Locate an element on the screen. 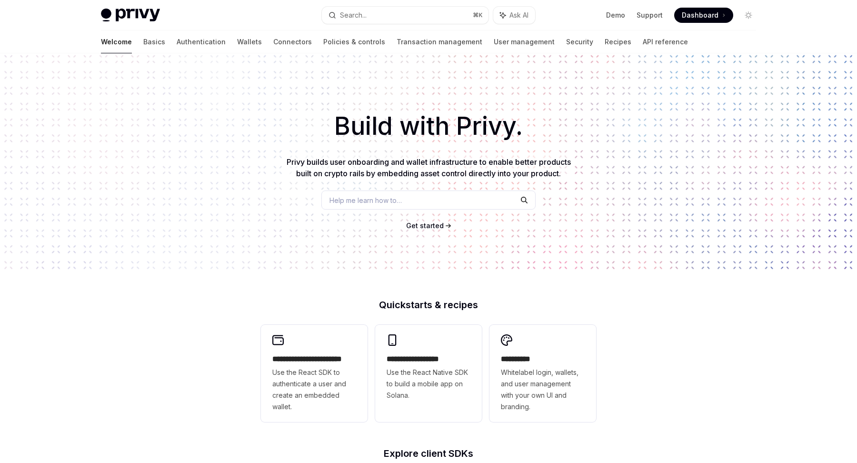 This screenshot has width=857, height=463. span: Use the React Native SDK to build a mobile app on Solana. is located at coordinates (429, 384).